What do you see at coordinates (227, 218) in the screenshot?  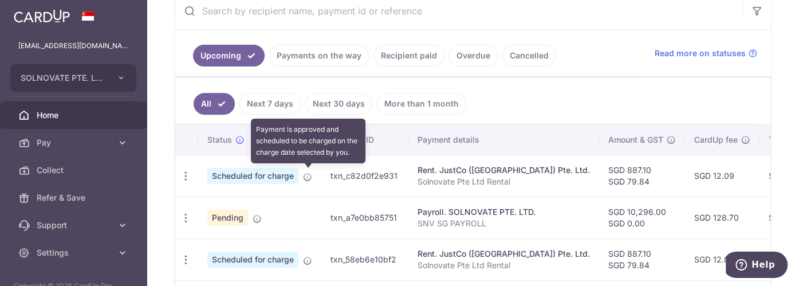 I see `span: Pending` at bounding box center [227, 218].